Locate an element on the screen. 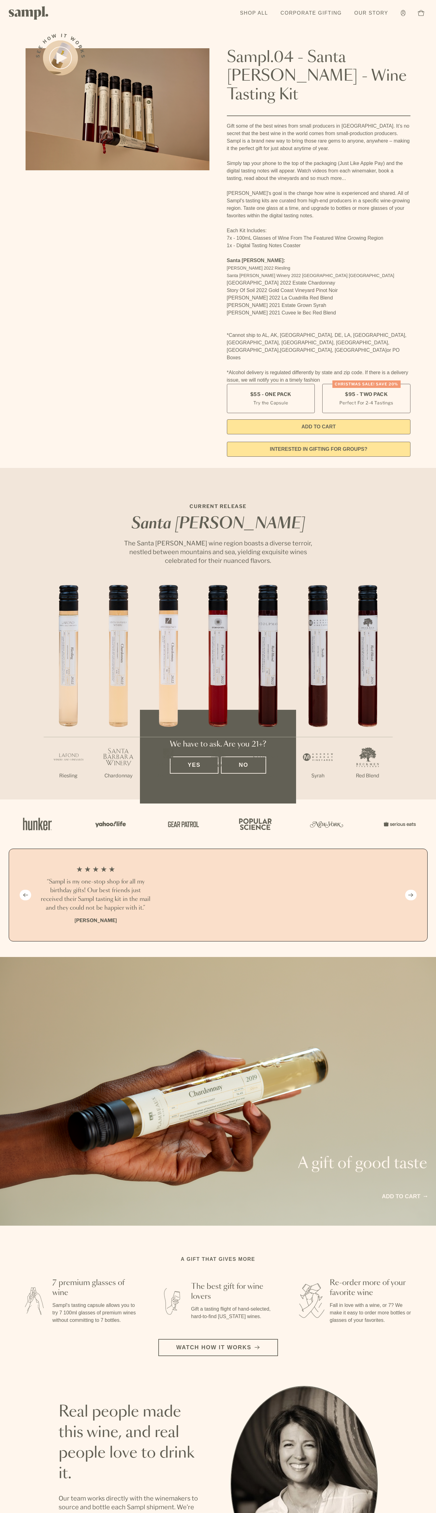 The image size is (436, 1513). a: Add to cart is located at coordinates (404, 1197).